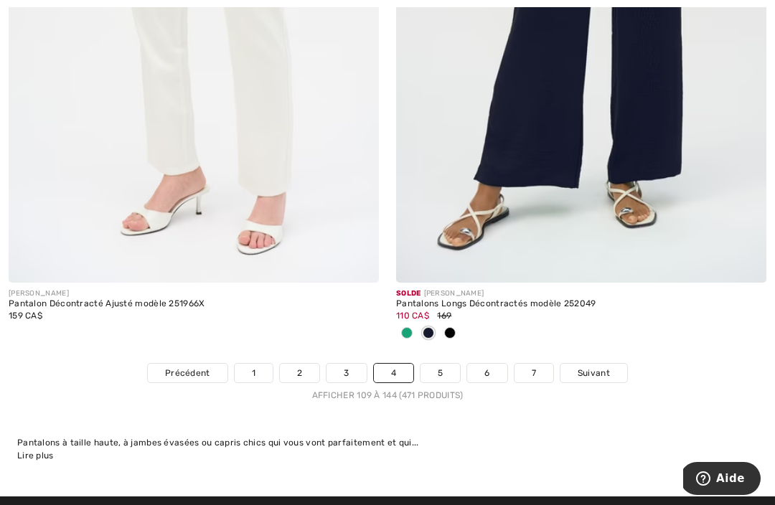 The width and height of the screenshot is (775, 505). Describe the element at coordinates (35, 456) in the screenshot. I see `span: Lire plus` at that location.